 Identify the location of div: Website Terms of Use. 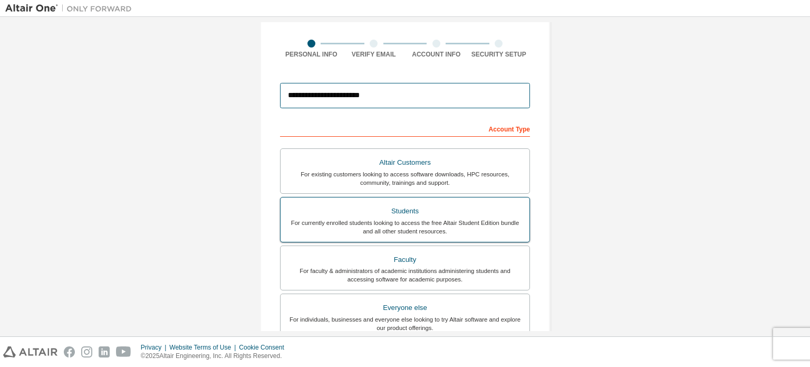
(204, 347).